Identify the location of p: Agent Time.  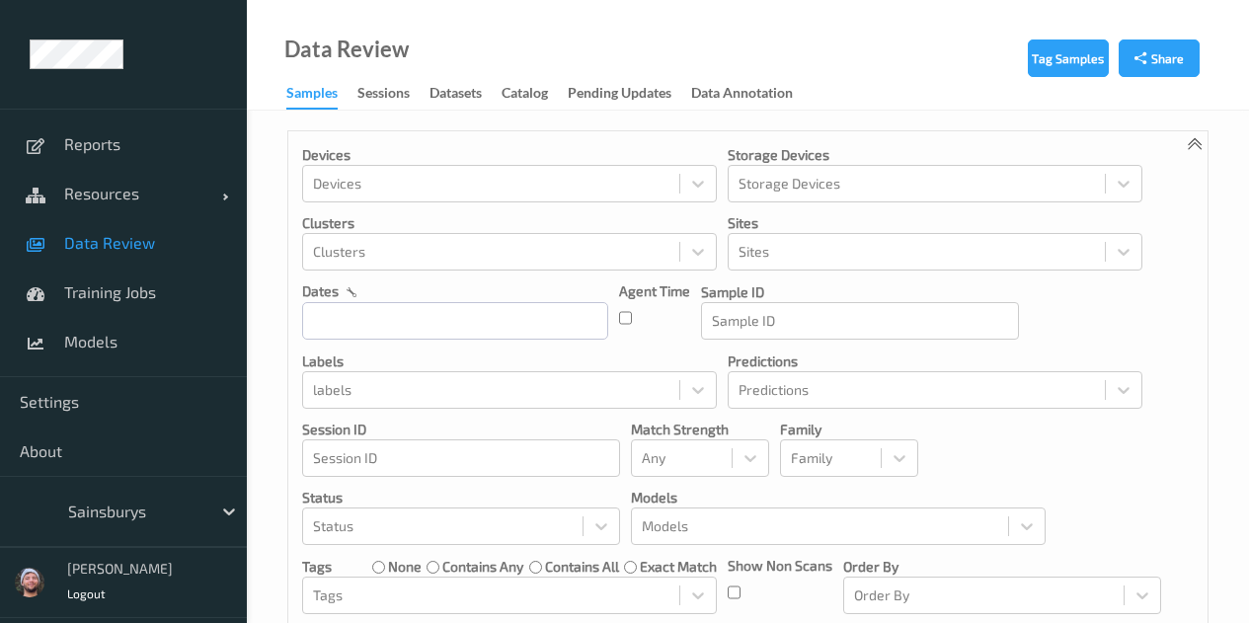
(655, 291).